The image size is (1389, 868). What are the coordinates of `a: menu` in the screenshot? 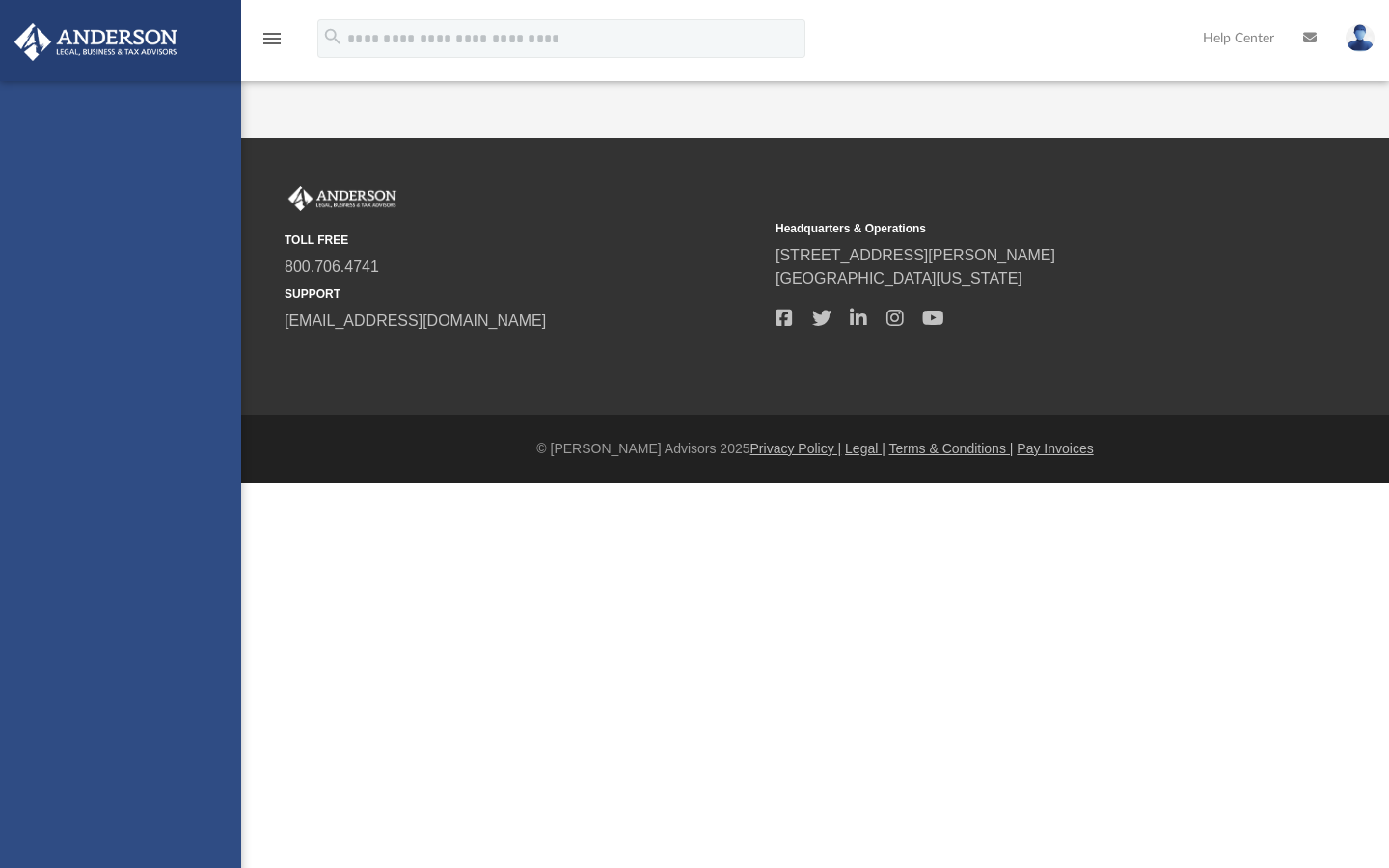 It's located at (272, 43).